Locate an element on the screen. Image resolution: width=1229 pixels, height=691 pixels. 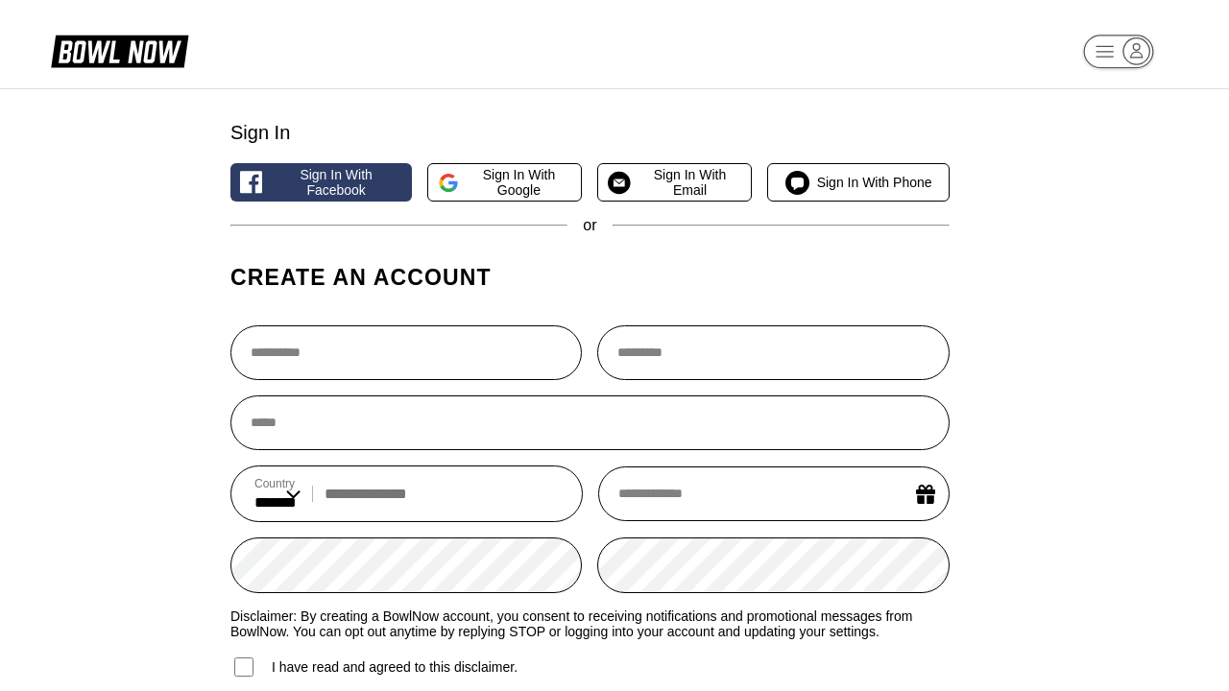
button: Sign in with Phone is located at coordinates (857, 182).